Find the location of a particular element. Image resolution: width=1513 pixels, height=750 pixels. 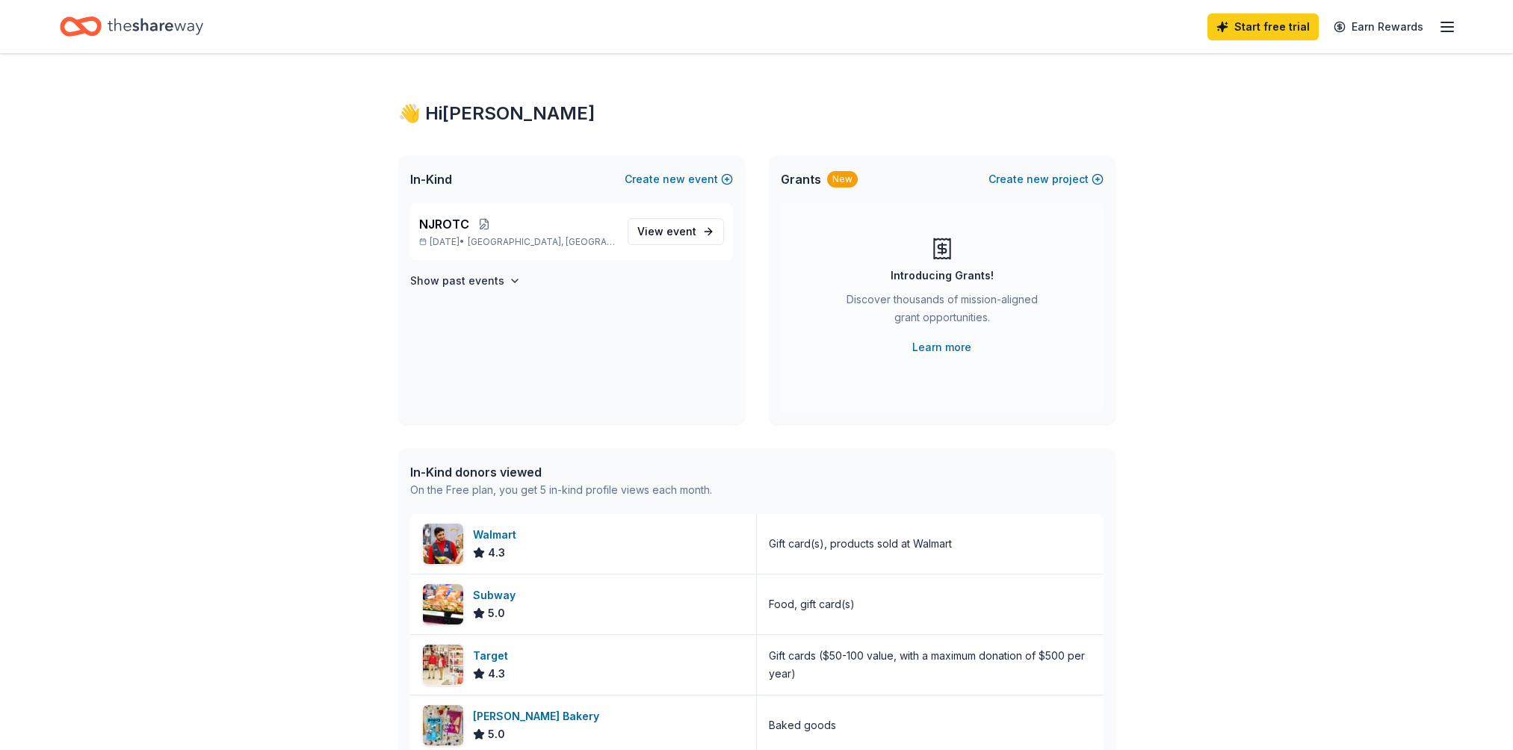

span: In-Kind is located at coordinates (431, 179).